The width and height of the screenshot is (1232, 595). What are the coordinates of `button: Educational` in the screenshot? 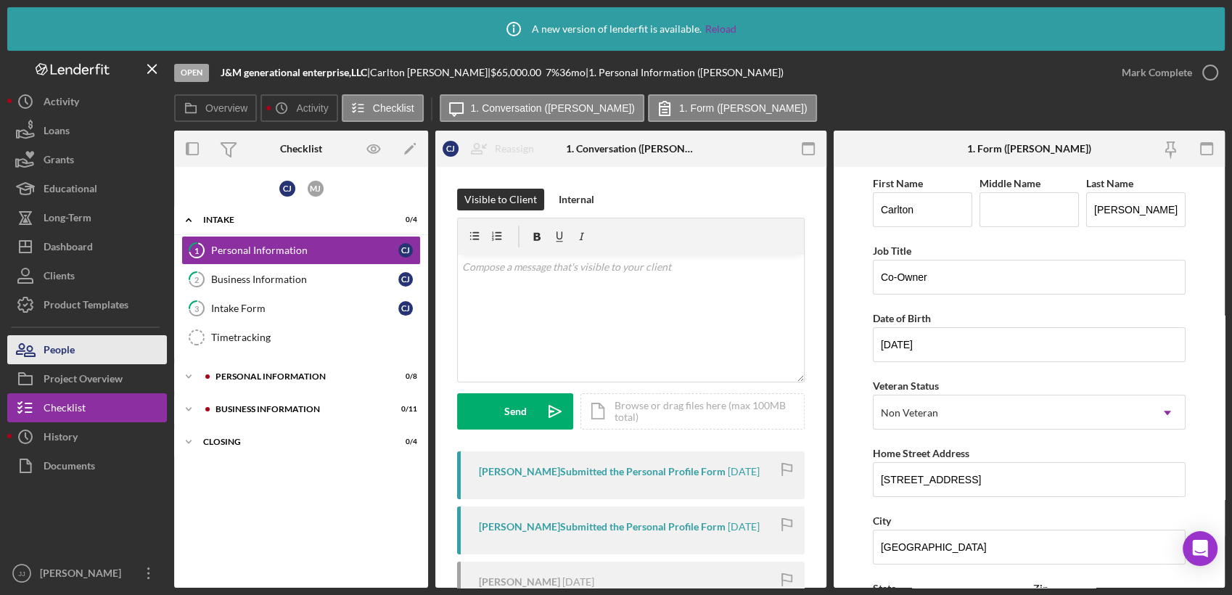 It's located at (87, 189).